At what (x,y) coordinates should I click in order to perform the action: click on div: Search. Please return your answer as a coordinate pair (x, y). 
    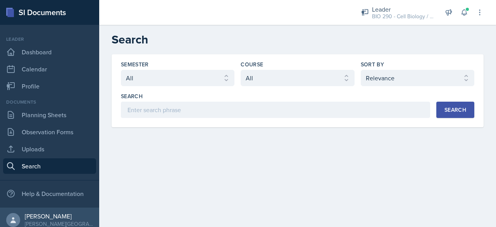
    Looking at the image, I should click on (456, 110).